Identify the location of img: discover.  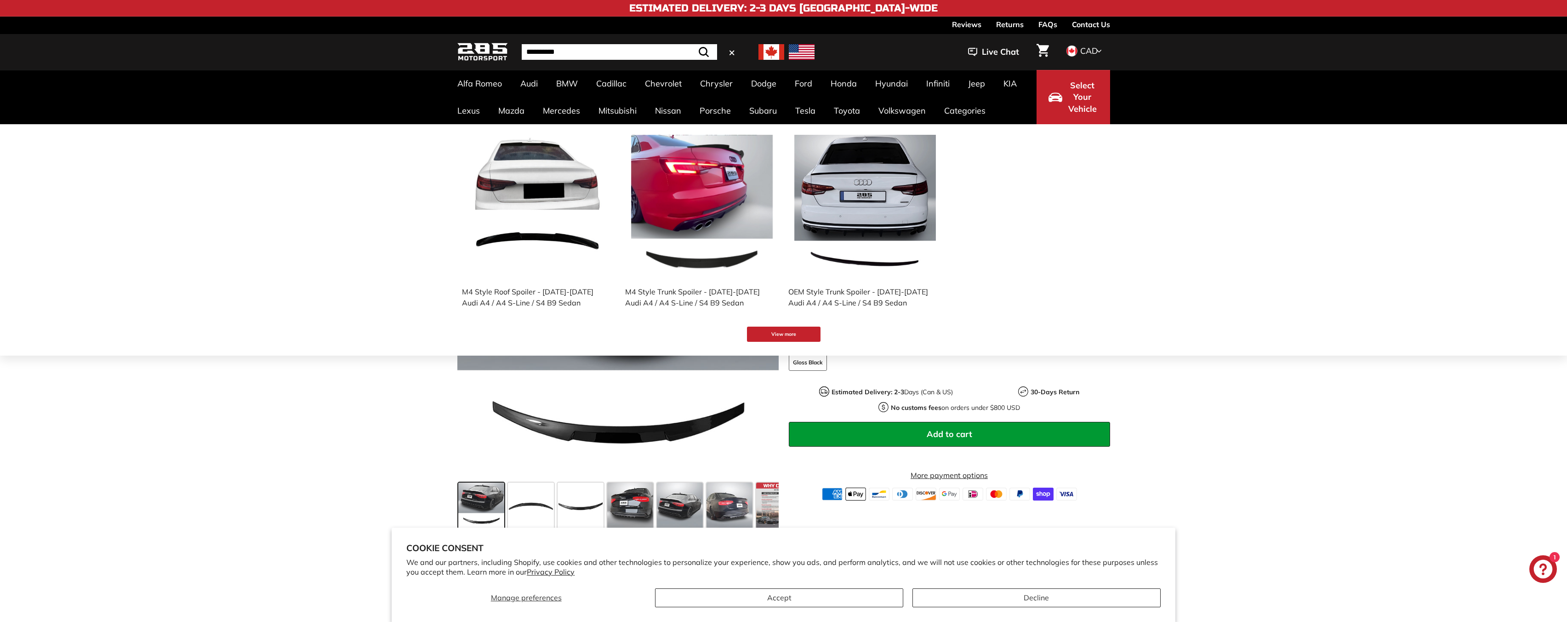
(926, 494).